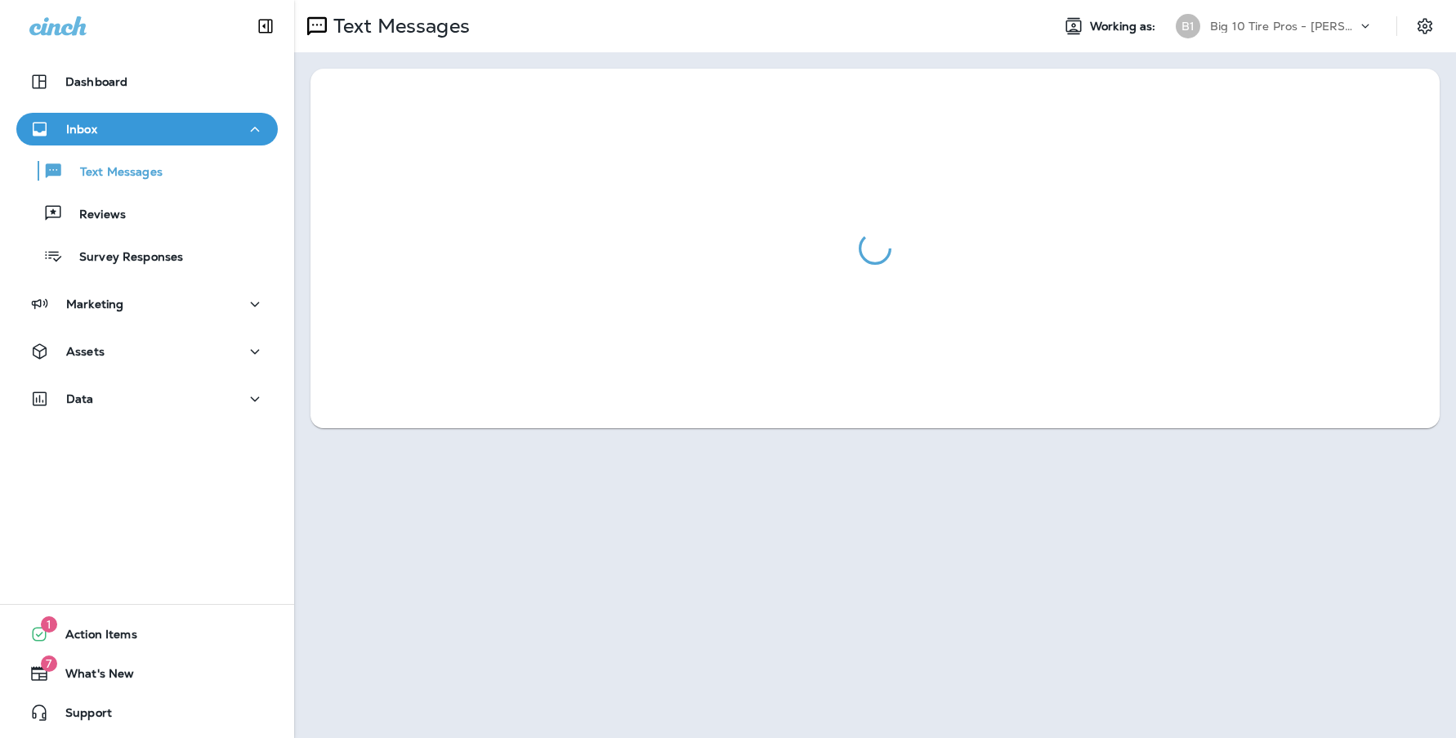  What do you see at coordinates (1425, 26) in the screenshot?
I see `button: Settings` at bounding box center [1425, 26].